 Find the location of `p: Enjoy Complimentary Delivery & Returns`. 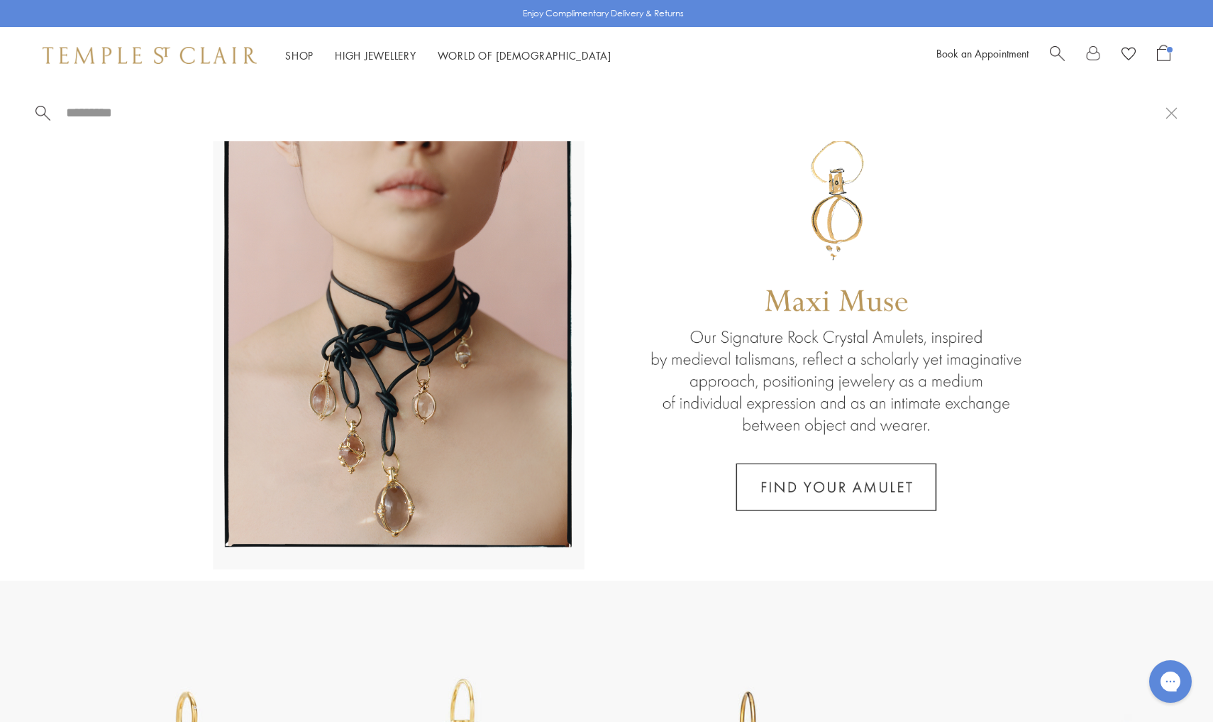

p: Enjoy Complimentary Delivery & Returns is located at coordinates (603, 13).